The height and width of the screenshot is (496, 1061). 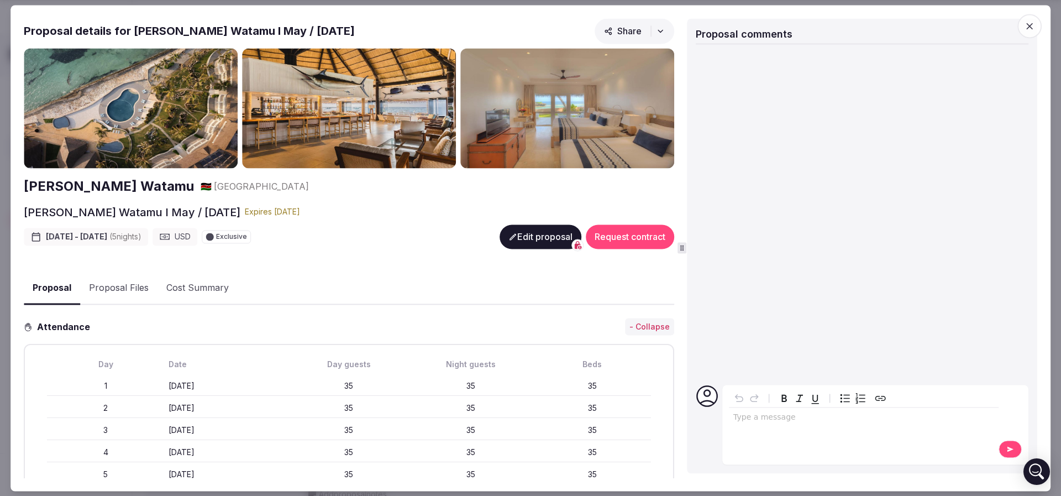 I want to click on button: Request contract, so click(x=630, y=237).